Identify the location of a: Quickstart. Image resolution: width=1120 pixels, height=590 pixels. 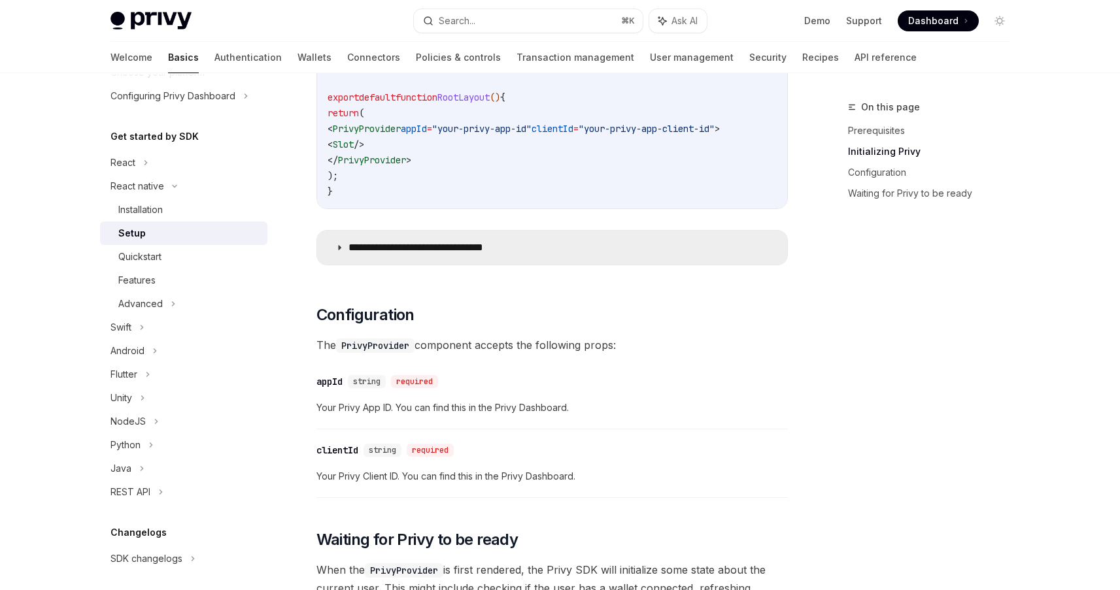
(184, 257).